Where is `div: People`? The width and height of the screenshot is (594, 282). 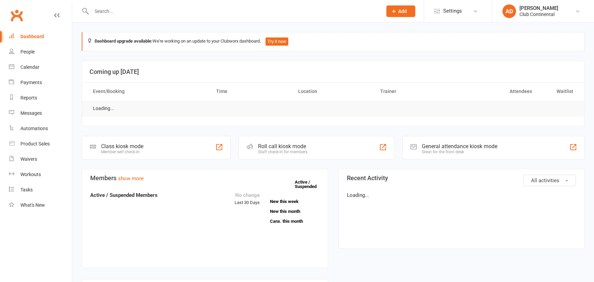 div: People is located at coordinates (28, 52).